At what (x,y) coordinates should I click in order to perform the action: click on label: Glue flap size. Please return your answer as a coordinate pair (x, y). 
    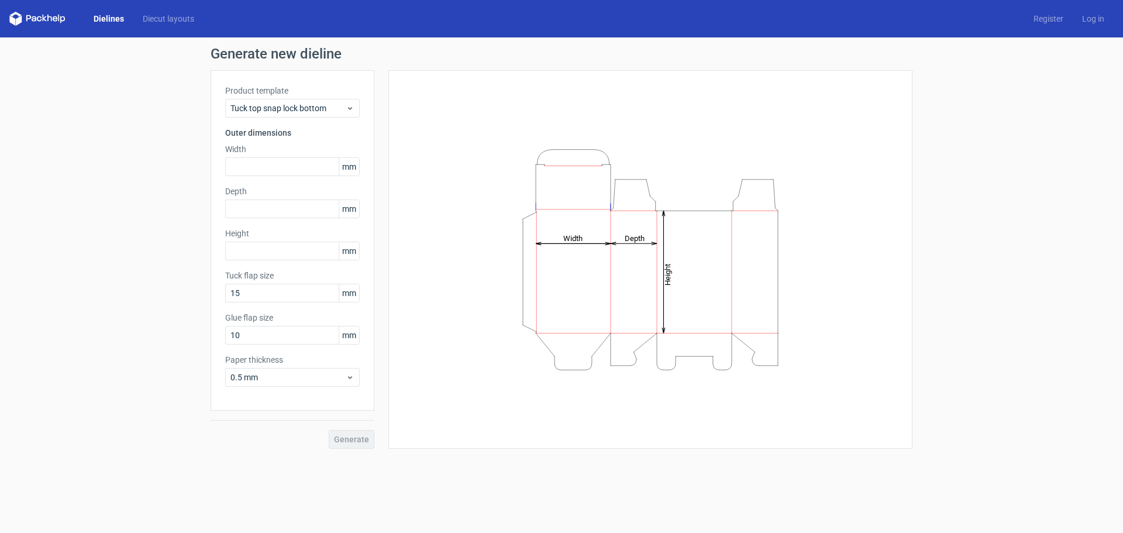
    Looking at the image, I should click on (292, 318).